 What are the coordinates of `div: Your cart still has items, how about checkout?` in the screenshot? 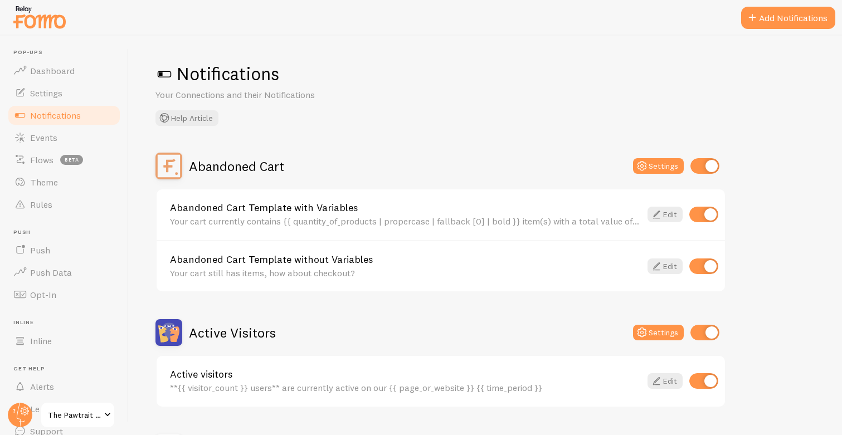 It's located at (405, 273).